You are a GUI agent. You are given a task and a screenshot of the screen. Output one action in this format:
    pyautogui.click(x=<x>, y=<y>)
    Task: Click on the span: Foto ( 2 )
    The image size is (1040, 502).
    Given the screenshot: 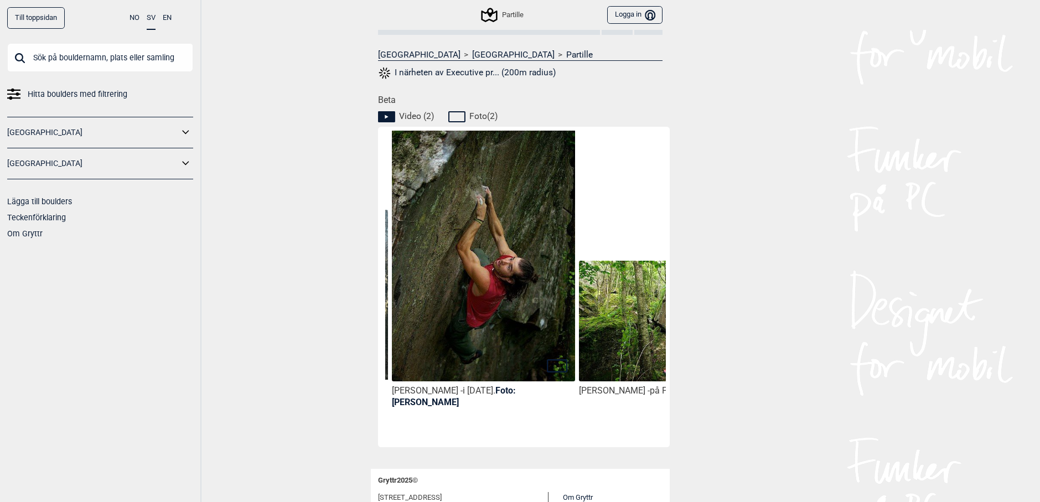 What is the action you would take?
    pyautogui.click(x=483, y=116)
    